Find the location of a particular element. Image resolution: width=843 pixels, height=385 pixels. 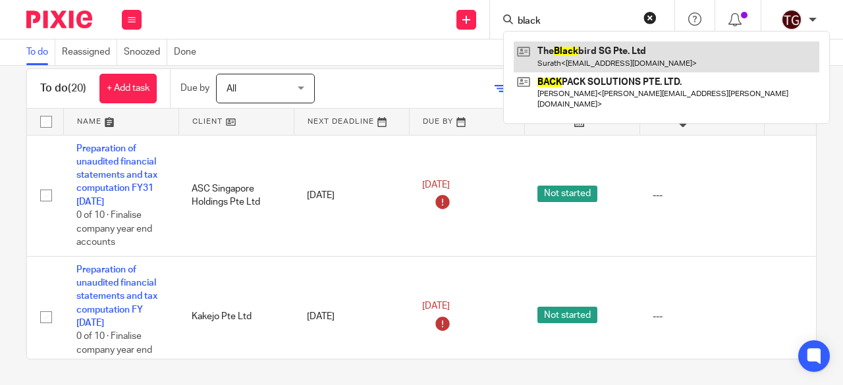

a: Reassigned is located at coordinates (90, 52).